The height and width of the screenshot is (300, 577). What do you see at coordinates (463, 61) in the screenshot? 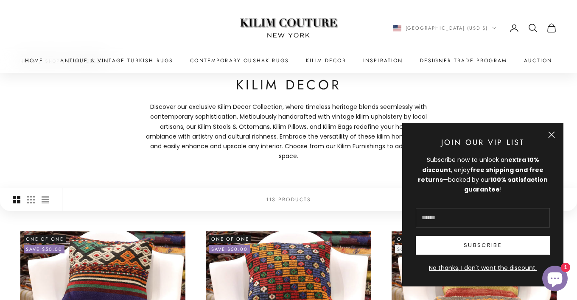
I see `a: Designer Trade Program` at bounding box center [463, 61].